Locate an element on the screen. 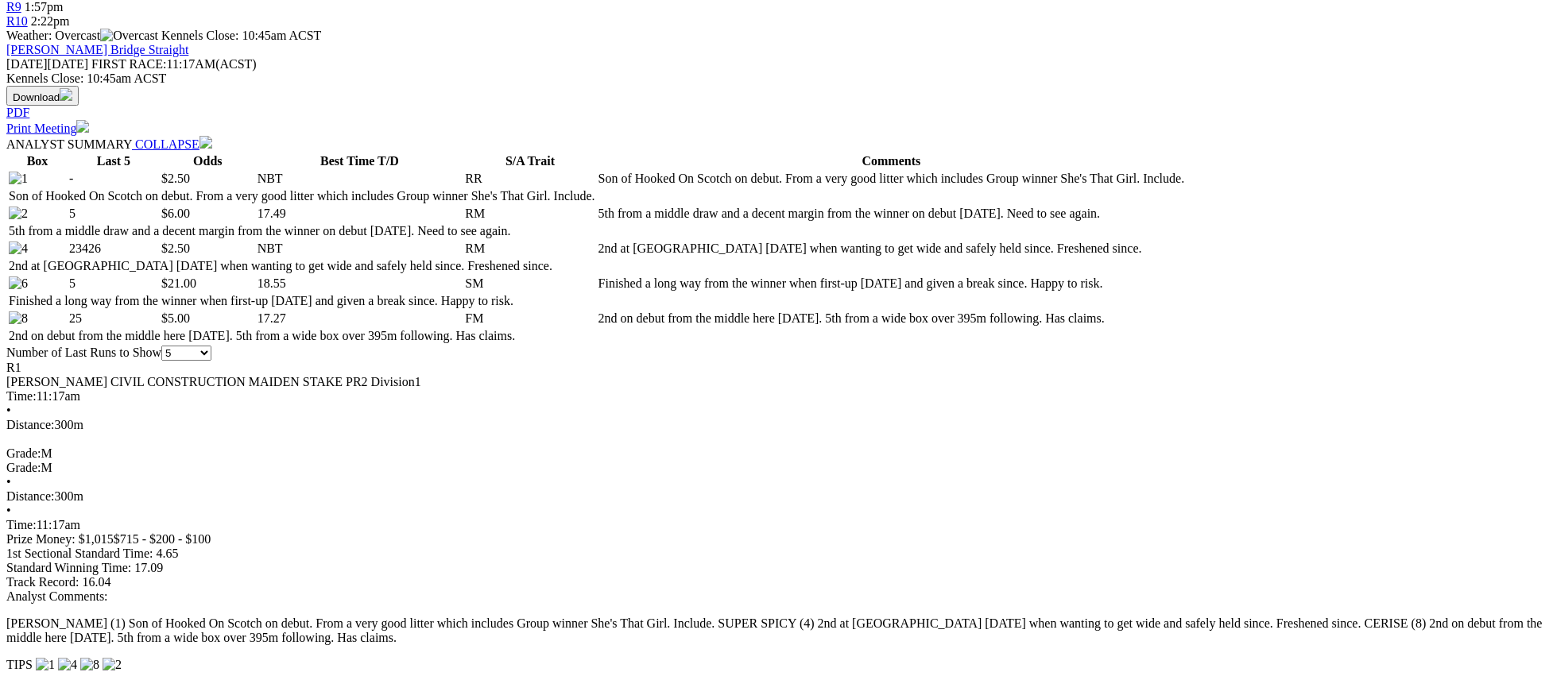  a: COLLAPSE is located at coordinates (172, 144).